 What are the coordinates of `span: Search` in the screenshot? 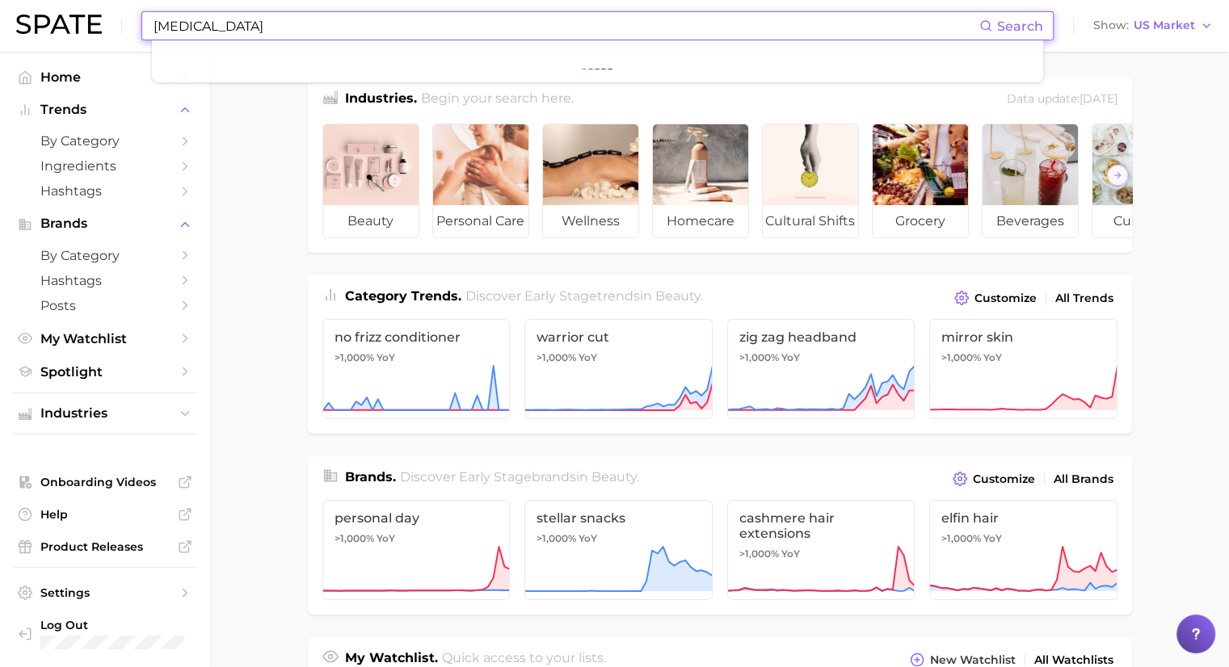 It's located at (1020, 26).